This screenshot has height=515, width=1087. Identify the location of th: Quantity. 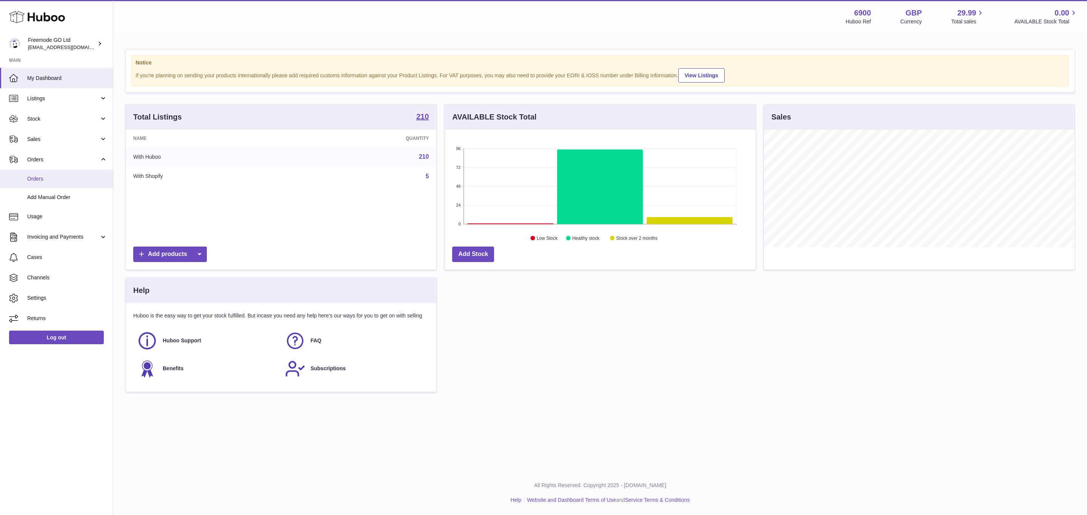
(365, 138).